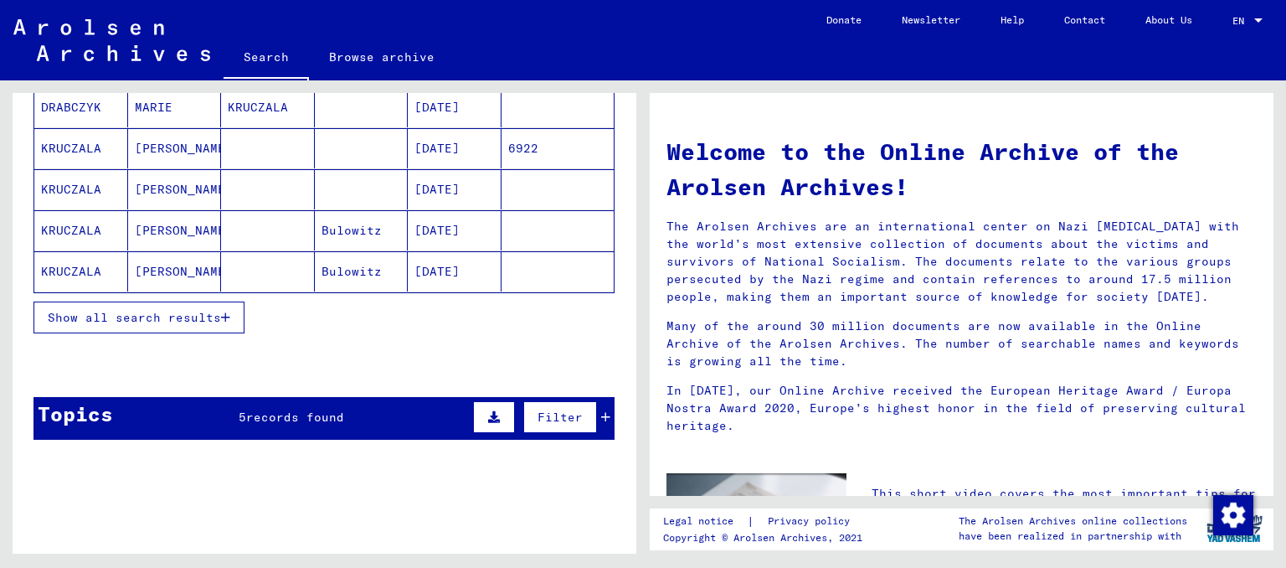  Describe the element at coordinates (295, 417) in the screenshot. I see `span: records found` at that location.